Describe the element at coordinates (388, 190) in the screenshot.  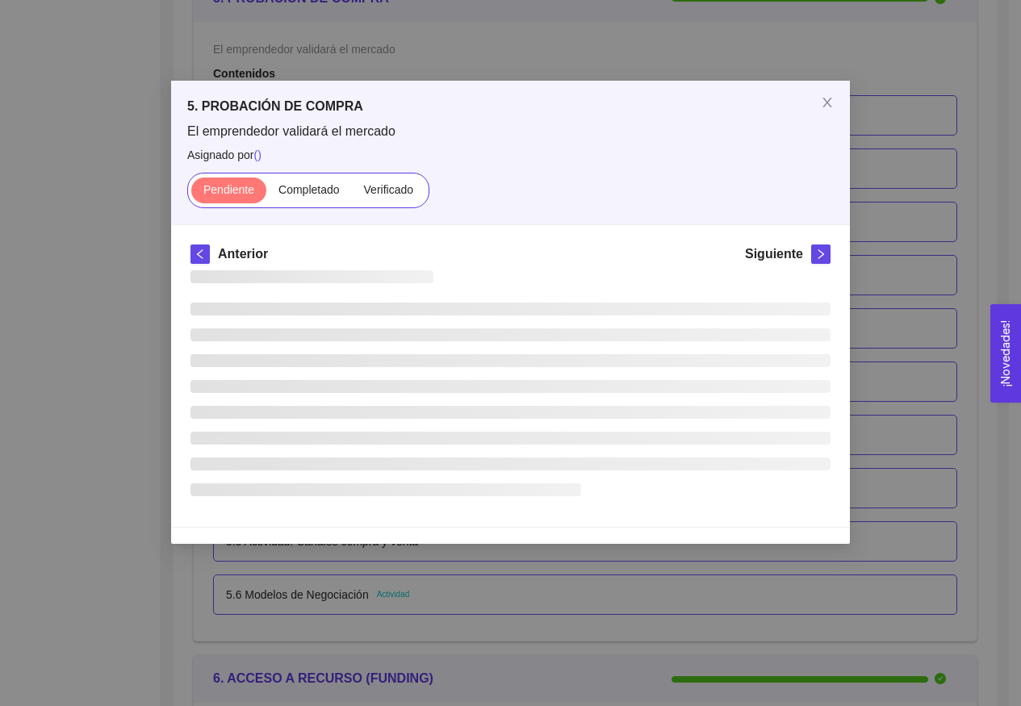
I see `span: Verificado` at that location.